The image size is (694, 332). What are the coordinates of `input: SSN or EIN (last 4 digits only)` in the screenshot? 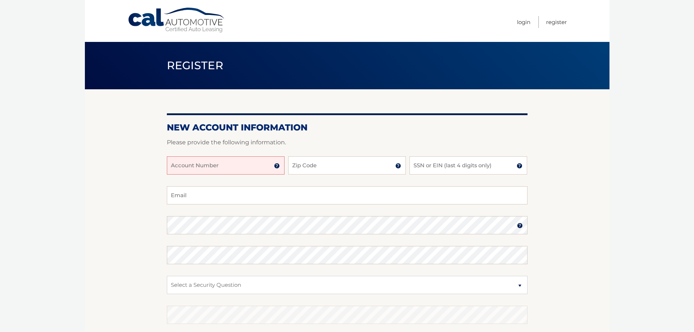 It's located at (468, 165).